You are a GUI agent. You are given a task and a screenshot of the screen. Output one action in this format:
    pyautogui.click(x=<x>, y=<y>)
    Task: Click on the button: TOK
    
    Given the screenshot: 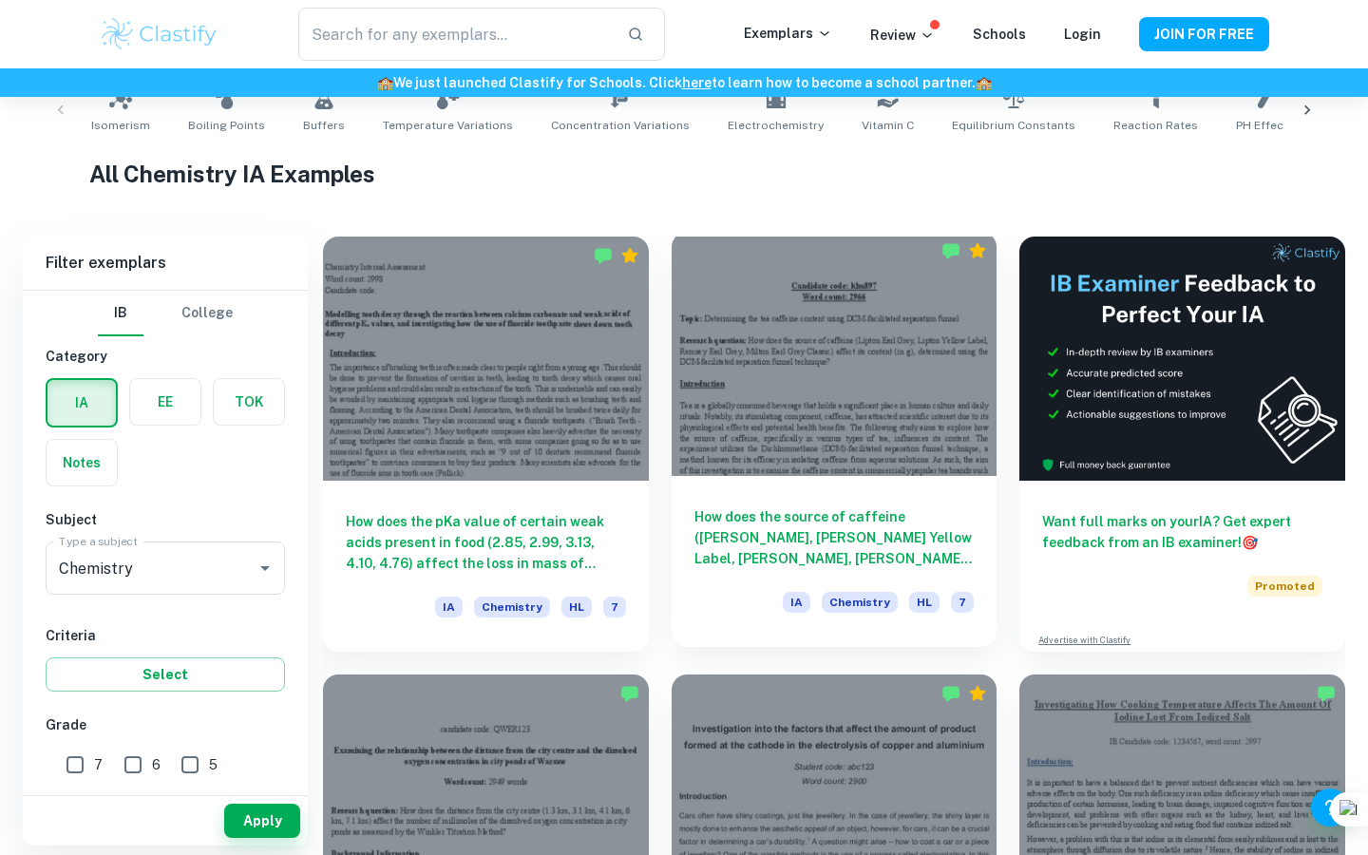 What is the action you would take?
    pyautogui.click(x=249, y=402)
    